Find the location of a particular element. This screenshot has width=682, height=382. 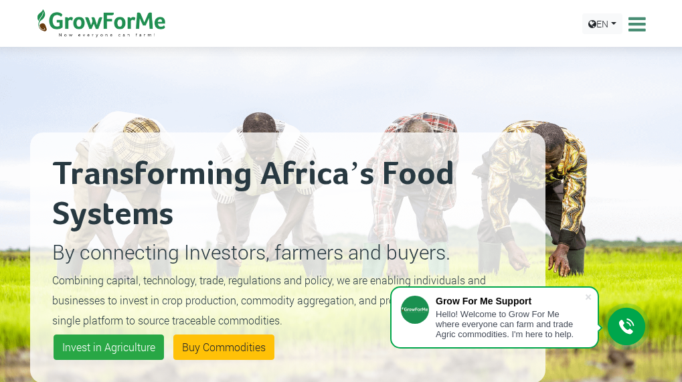

div: Grow For Me Support is located at coordinates (510, 301).